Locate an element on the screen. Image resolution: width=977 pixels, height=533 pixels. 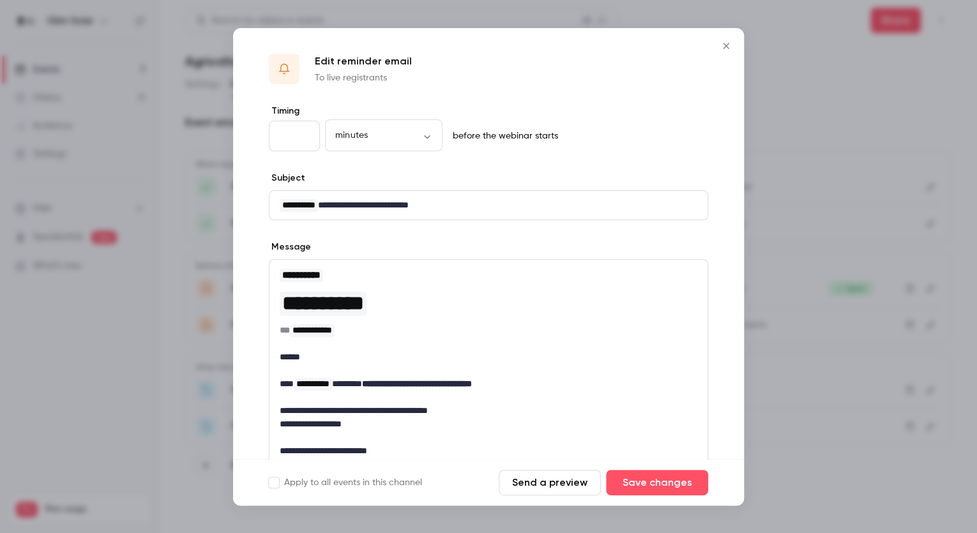
div: minutes is located at coordinates (384, 135).